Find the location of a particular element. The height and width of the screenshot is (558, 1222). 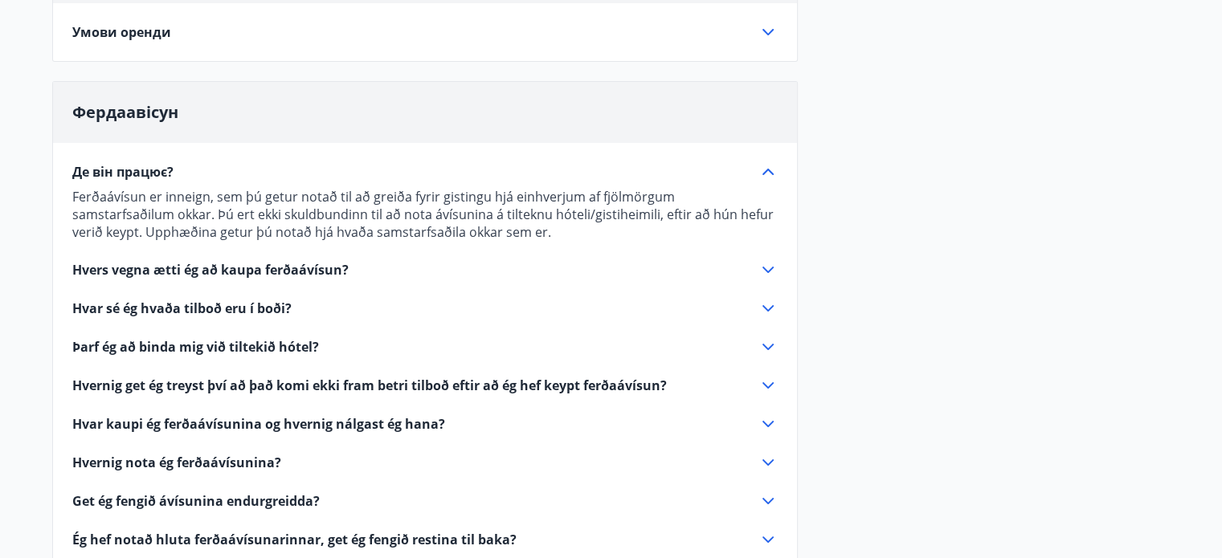

font: Hvernig get ég treyst því að það komi ekki fram betri tilboð eftir að ég hef keypt ferðaávísun? is located at coordinates (370, 386).